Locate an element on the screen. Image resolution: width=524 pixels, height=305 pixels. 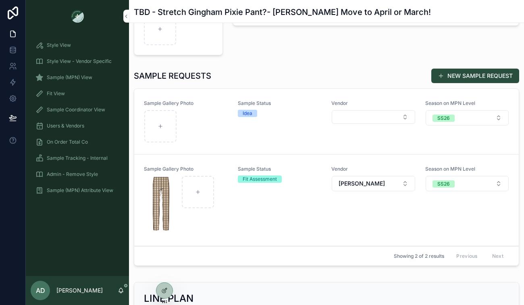
a: On Order Total Co is located at coordinates (77, 142).